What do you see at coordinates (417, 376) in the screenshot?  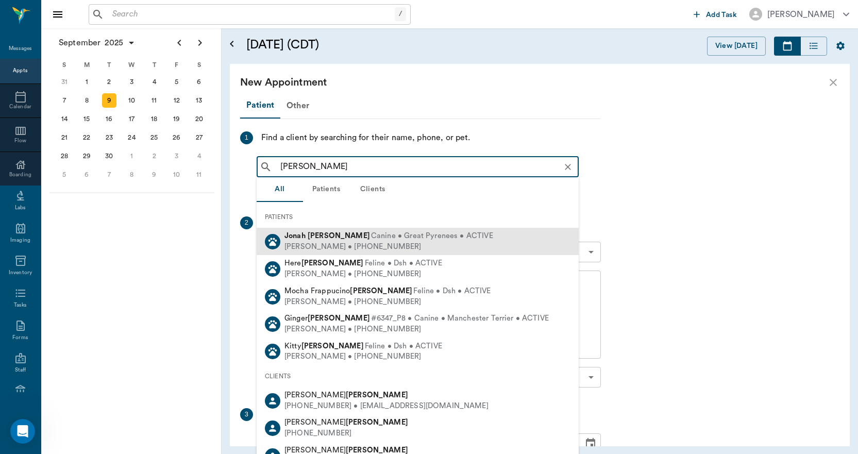 I see `div: CLIENTS` at bounding box center [417, 376].